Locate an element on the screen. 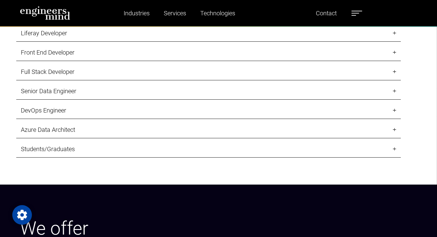  a: Liferay Developer is located at coordinates (208, 33).